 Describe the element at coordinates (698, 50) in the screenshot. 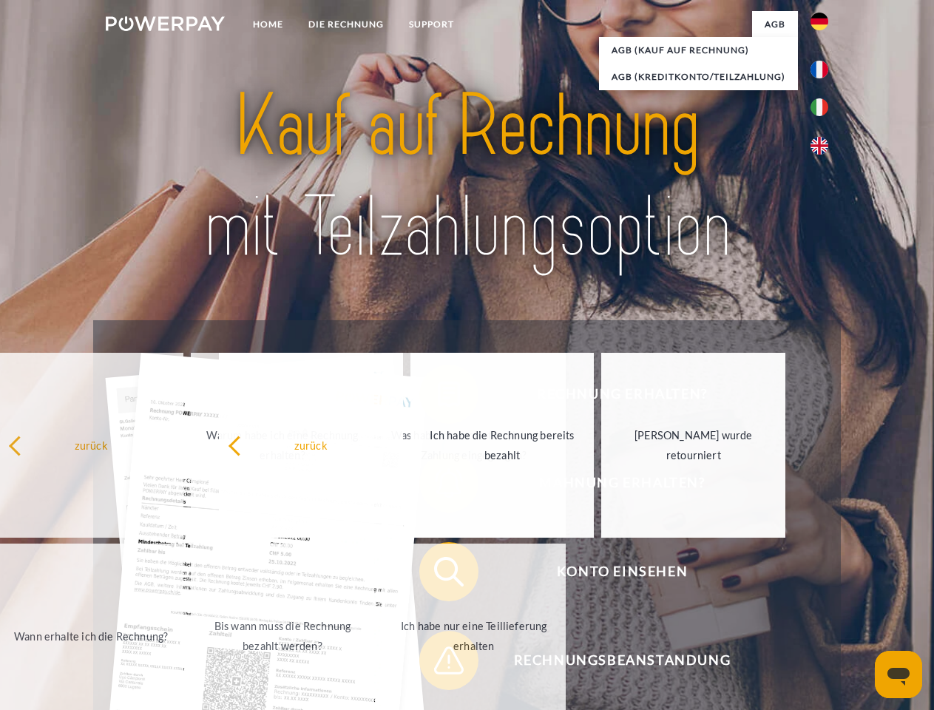

I see `a: AGB (Kauf auf Rechnung)` at that location.